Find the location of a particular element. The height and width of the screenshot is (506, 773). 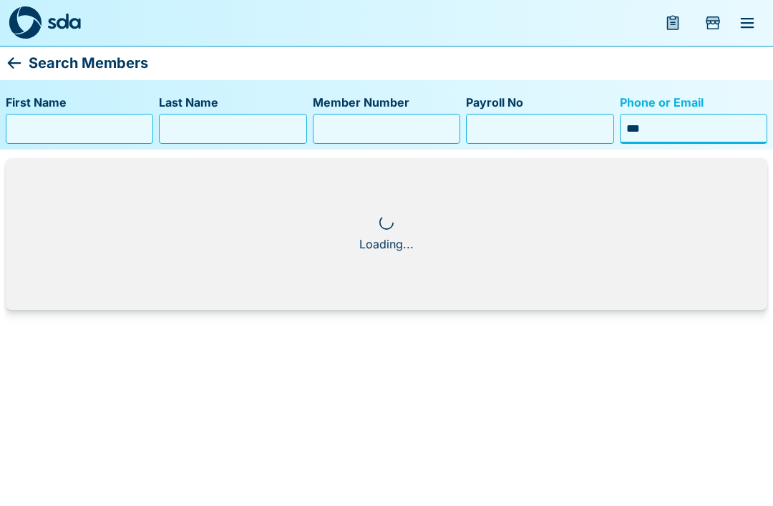

button: Add Store Visit is located at coordinates (713, 23).